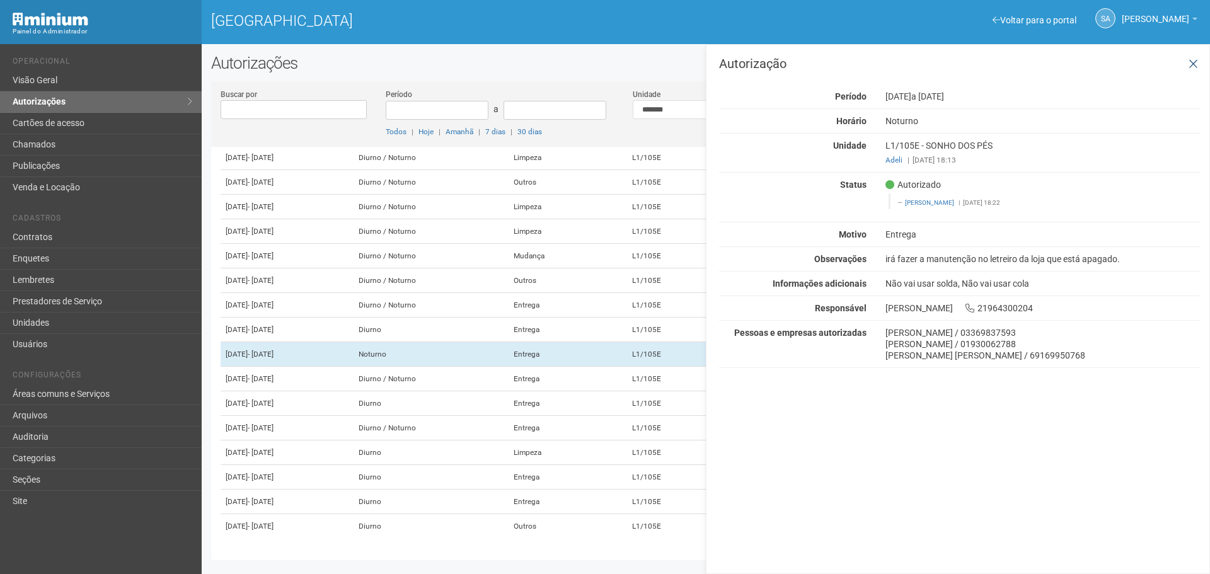  What do you see at coordinates (496, 109) in the screenshot?
I see `span: a` at bounding box center [496, 109].